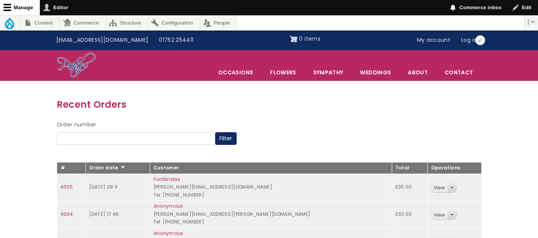 The height and width of the screenshot is (238, 538). What do you see at coordinates (67, 186) in the screenshot?
I see `a: 4035` at bounding box center [67, 186].